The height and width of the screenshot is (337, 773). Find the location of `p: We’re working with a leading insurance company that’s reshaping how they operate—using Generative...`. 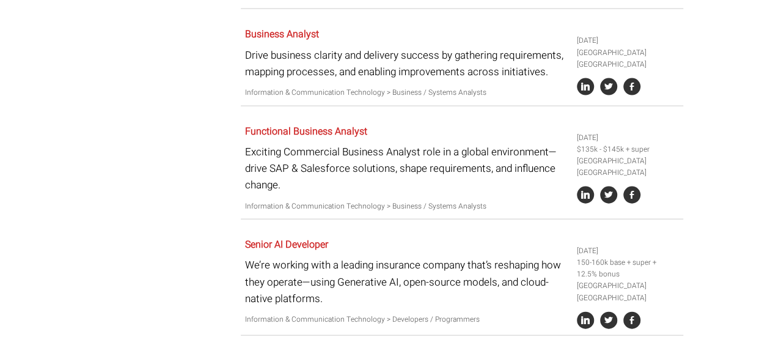

p: We’re working with a leading insurance company that’s reshaping how they operate—using Generative... is located at coordinates (406, 282).